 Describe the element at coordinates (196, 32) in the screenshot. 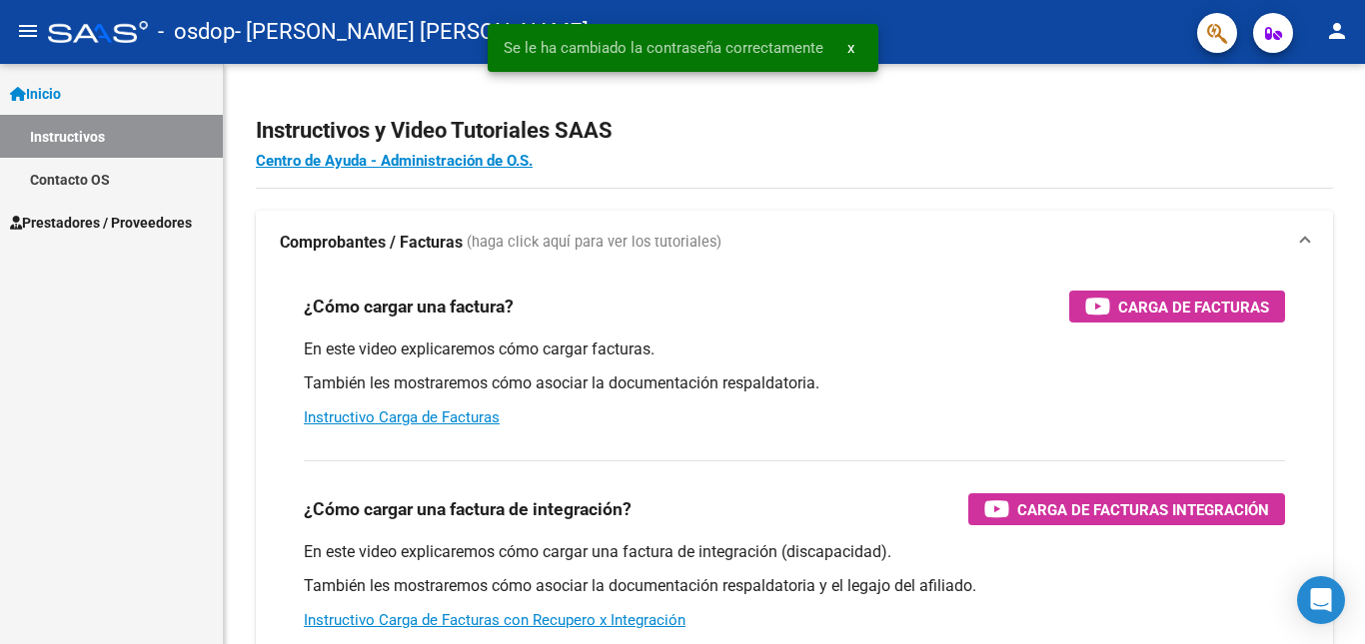

I see `span: - osdop` at that location.